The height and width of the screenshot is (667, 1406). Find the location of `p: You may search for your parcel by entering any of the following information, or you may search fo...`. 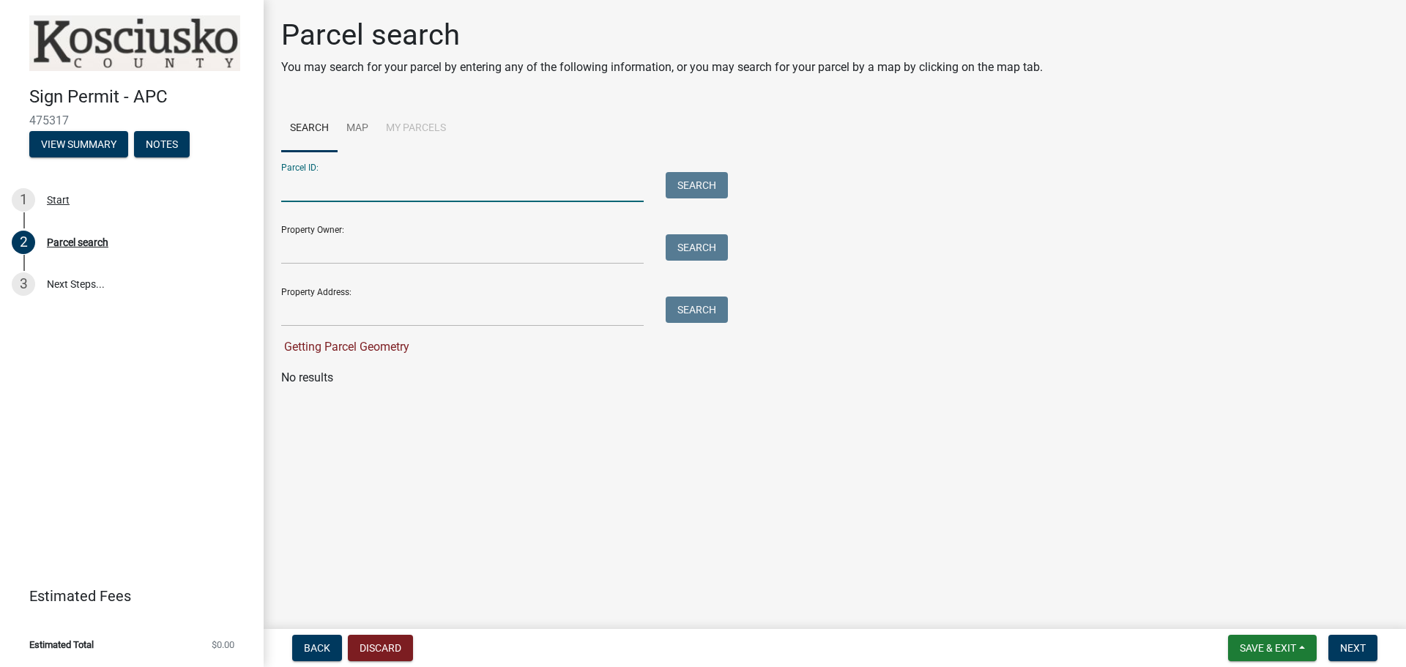

p: You may search for your parcel by entering any of the following information, or you may search fo... is located at coordinates (662, 67).